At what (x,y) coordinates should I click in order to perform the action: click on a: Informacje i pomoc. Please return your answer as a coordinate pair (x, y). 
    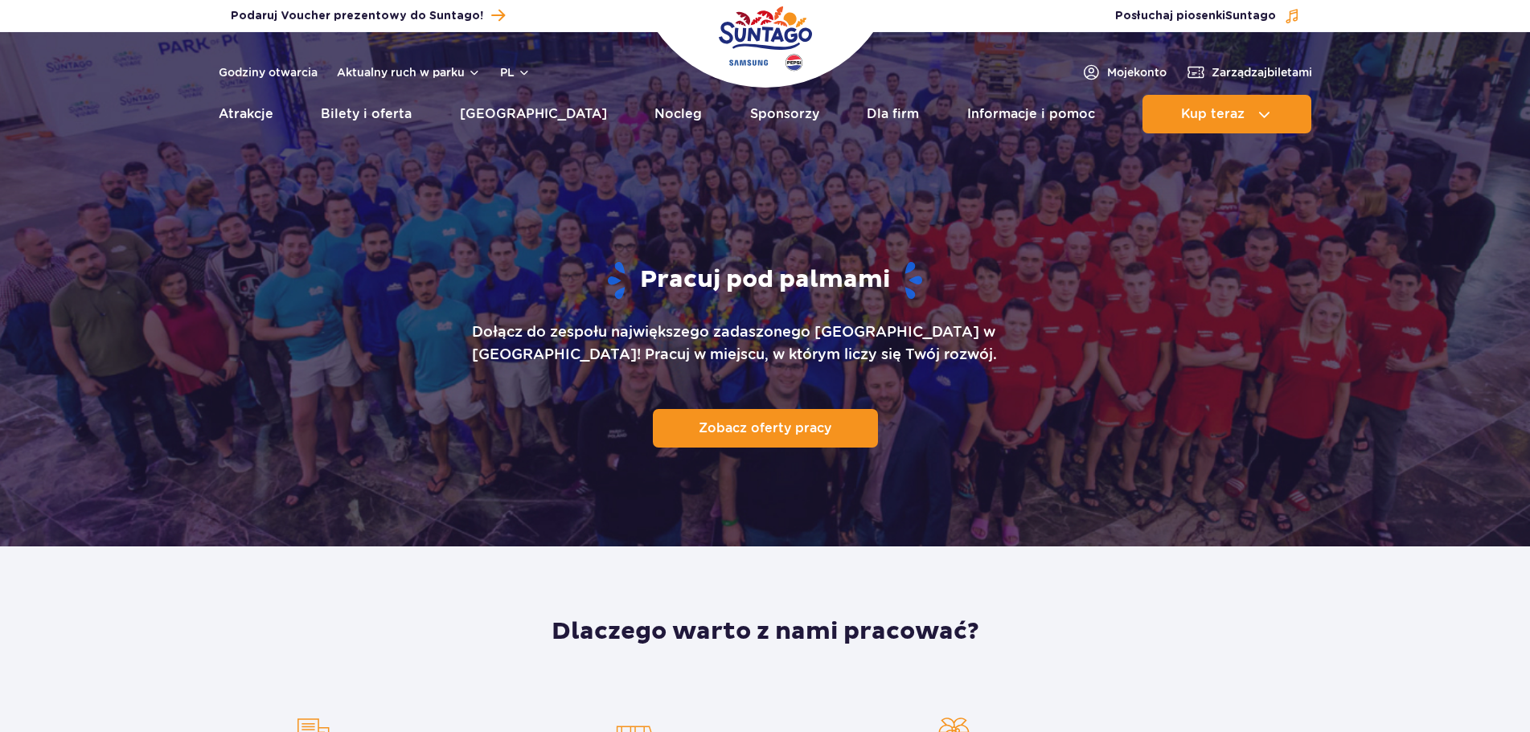
    Looking at the image, I should click on (1030, 114).